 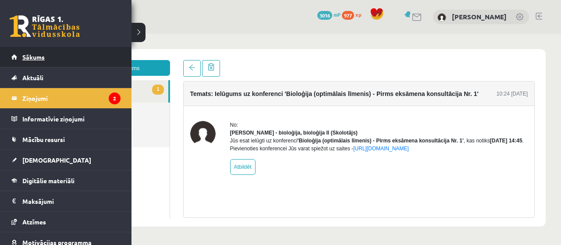 I want to click on img: Elza Saulīte - bioloģija, bioloģija II, so click(x=168, y=100).